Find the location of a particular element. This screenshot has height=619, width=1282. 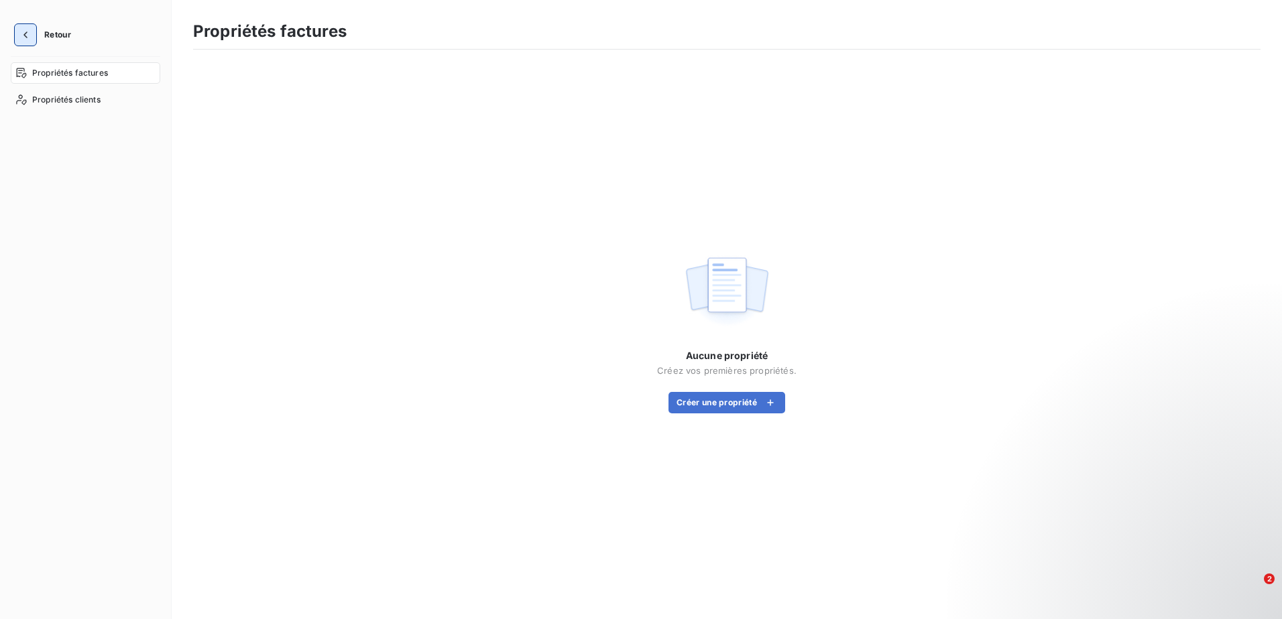

span: Propriétés clients is located at coordinates (66, 100).